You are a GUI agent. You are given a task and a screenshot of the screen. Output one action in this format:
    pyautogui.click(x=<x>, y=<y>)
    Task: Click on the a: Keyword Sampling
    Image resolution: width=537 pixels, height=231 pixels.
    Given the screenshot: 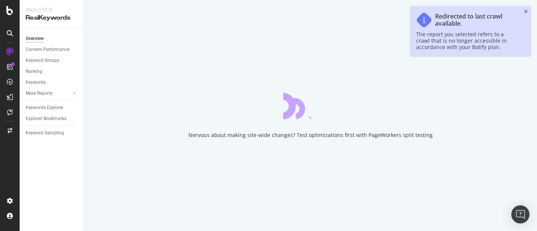 What is the action you would take?
    pyautogui.click(x=52, y=133)
    